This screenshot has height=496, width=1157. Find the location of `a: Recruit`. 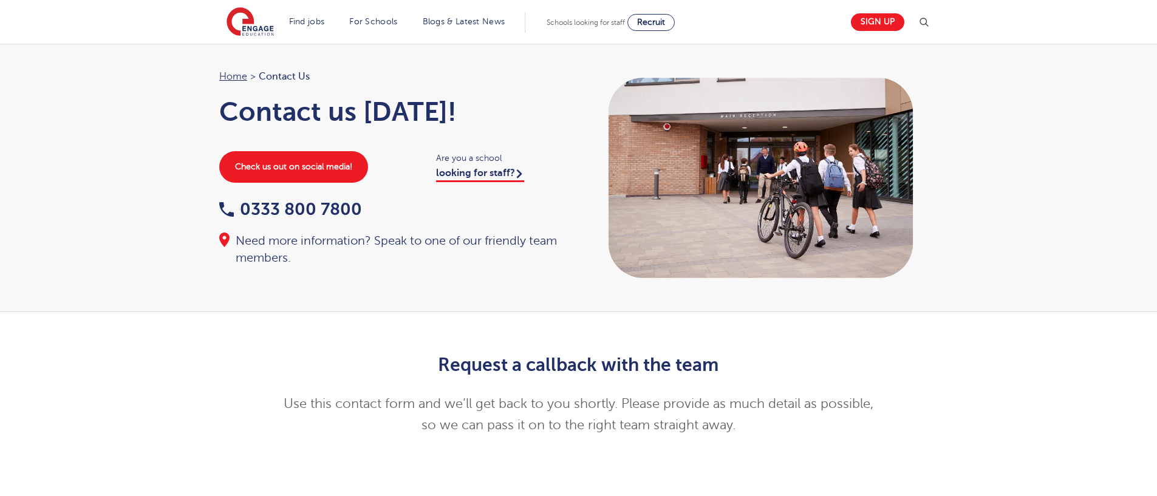

a: Recruit is located at coordinates (651, 22).